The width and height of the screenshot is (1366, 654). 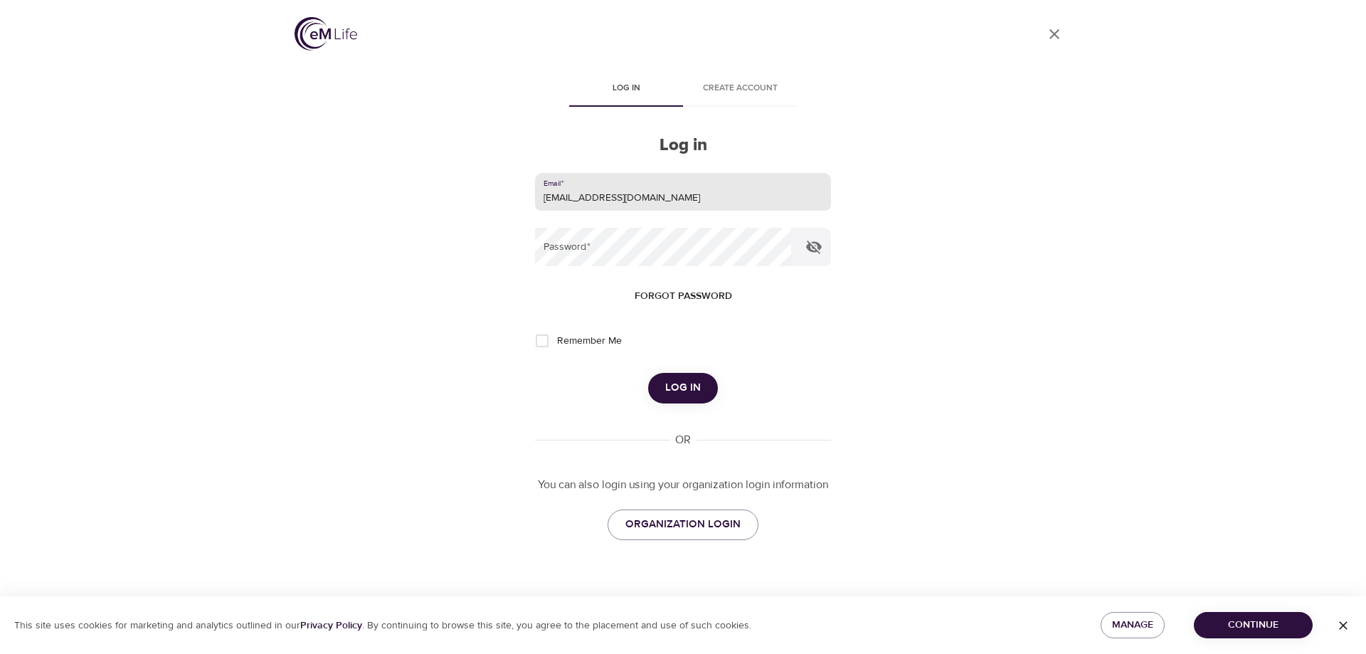 What do you see at coordinates (331, 625) in the screenshot?
I see `b: Privacy Policy` at bounding box center [331, 625].